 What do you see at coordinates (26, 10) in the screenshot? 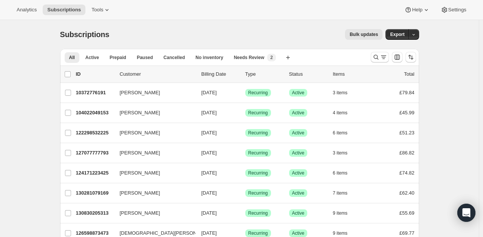
I see `button: Analytics` at bounding box center [26, 10].